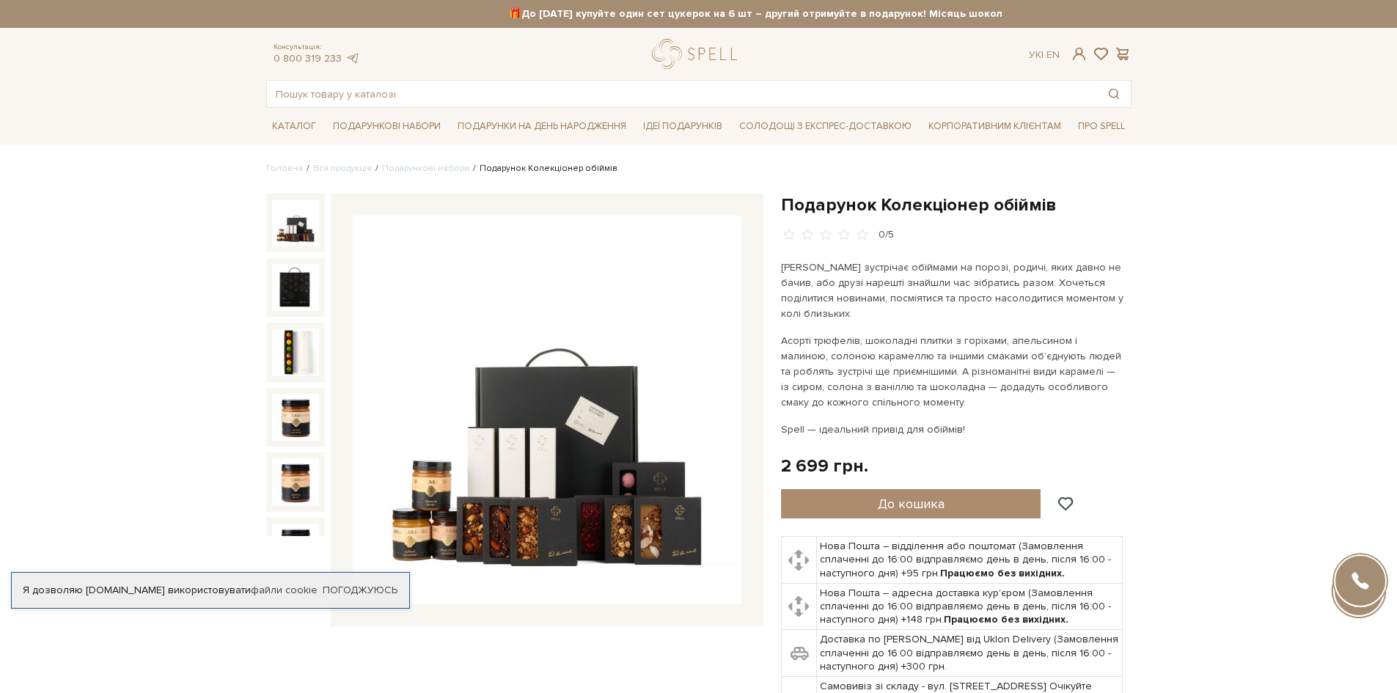 This screenshot has height=693, width=1397. Describe the element at coordinates (824, 466) in the screenshot. I see `div: 2 699 грн.` at that location.